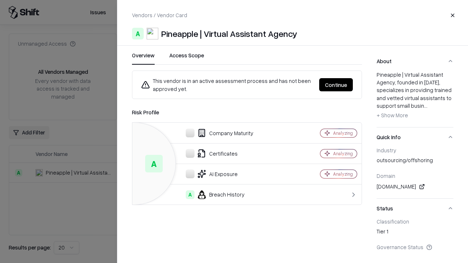 The image size is (468, 263). I want to click on div: Risk Profile, so click(247, 112).